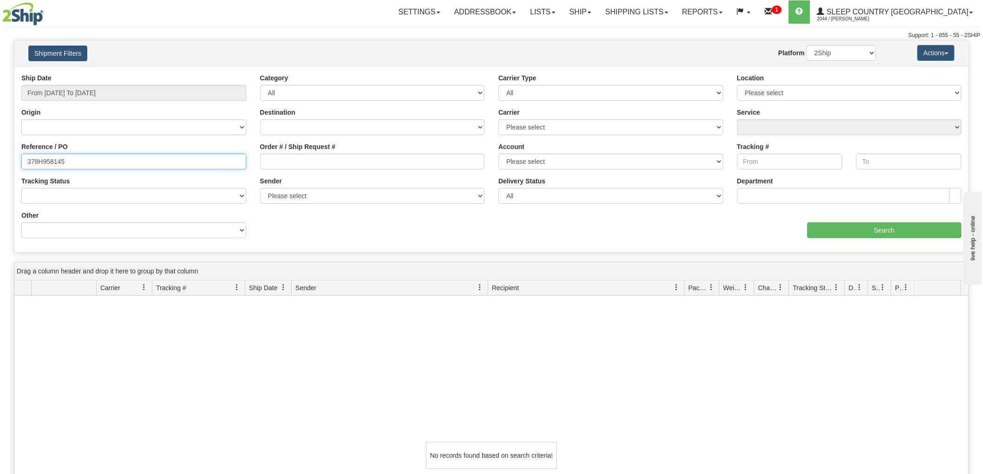 This screenshot has height=474, width=983. What do you see at coordinates (781, 287) in the screenshot?
I see `a: Charge filter column settings` at bounding box center [781, 287].